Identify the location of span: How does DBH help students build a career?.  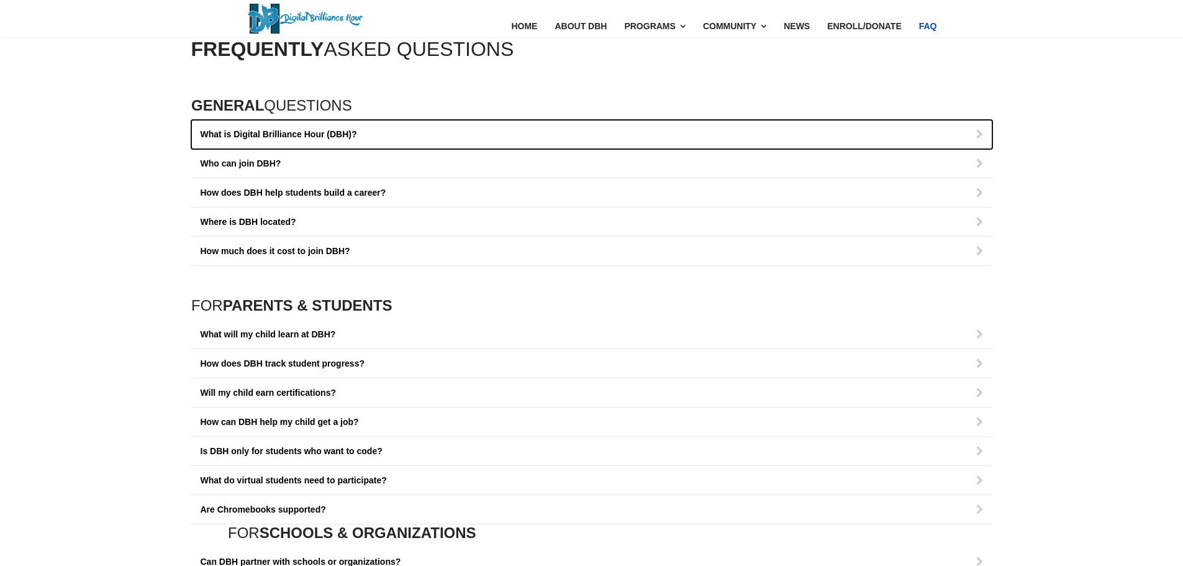
(293, 193).